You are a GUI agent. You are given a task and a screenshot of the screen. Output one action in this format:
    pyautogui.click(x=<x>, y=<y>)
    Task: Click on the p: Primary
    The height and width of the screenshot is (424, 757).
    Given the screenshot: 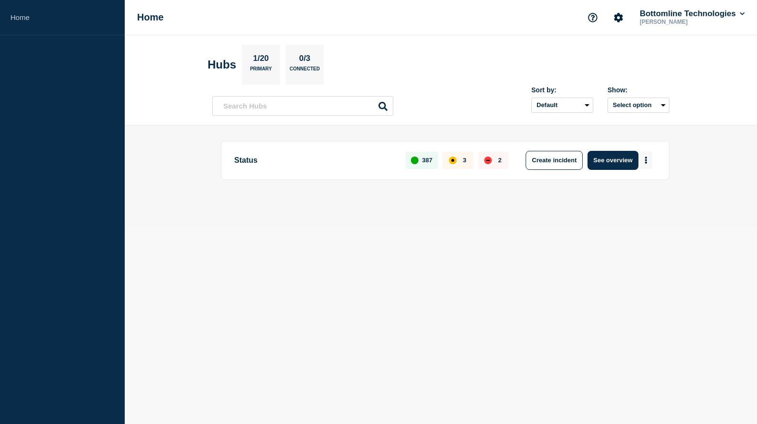 What is the action you would take?
    pyautogui.click(x=261, y=71)
    